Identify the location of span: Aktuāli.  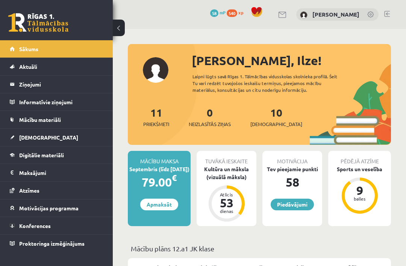
(28, 67).